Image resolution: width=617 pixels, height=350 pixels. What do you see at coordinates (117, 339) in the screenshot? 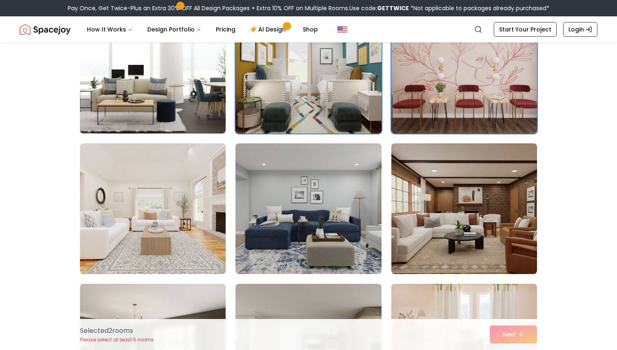
I see `p: Please select at least 5 rooms` at bounding box center [117, 339].